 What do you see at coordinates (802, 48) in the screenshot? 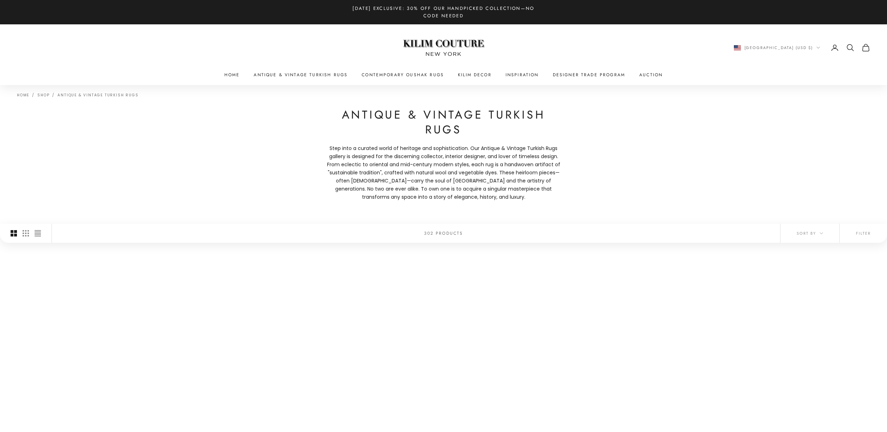
I see `nav: Secondary navigation` at bounding box center [802, 48].